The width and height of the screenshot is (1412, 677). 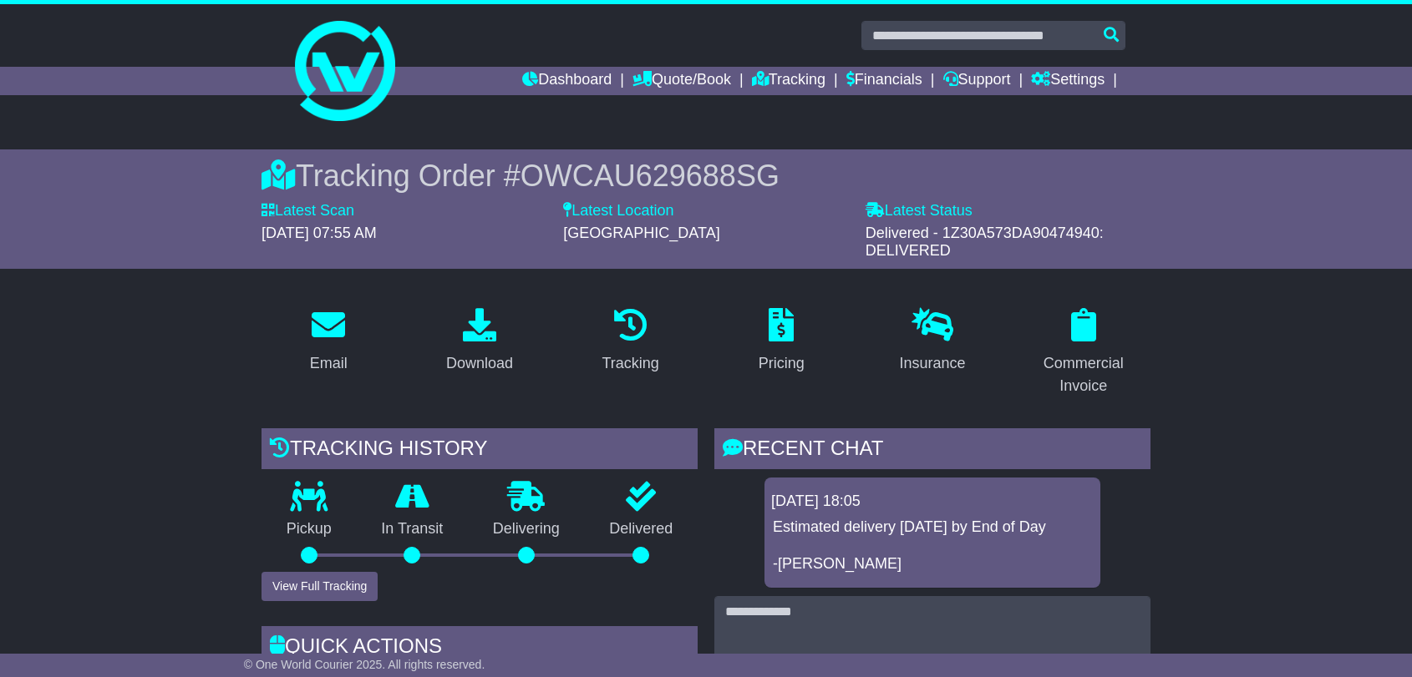 What do you see at coordinates (931, 342) in the screenshot?
I see `a: Insurance` at bounding box center [931, 342].